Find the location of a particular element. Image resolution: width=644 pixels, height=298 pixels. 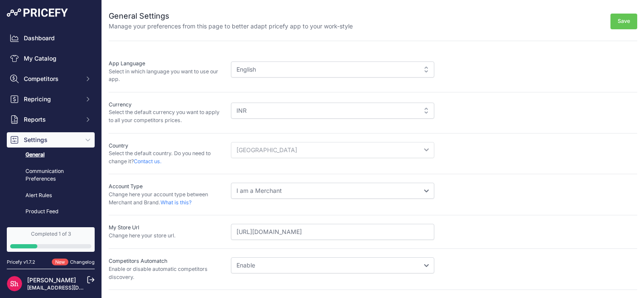

button: Save is located at coordinates (623, 21).